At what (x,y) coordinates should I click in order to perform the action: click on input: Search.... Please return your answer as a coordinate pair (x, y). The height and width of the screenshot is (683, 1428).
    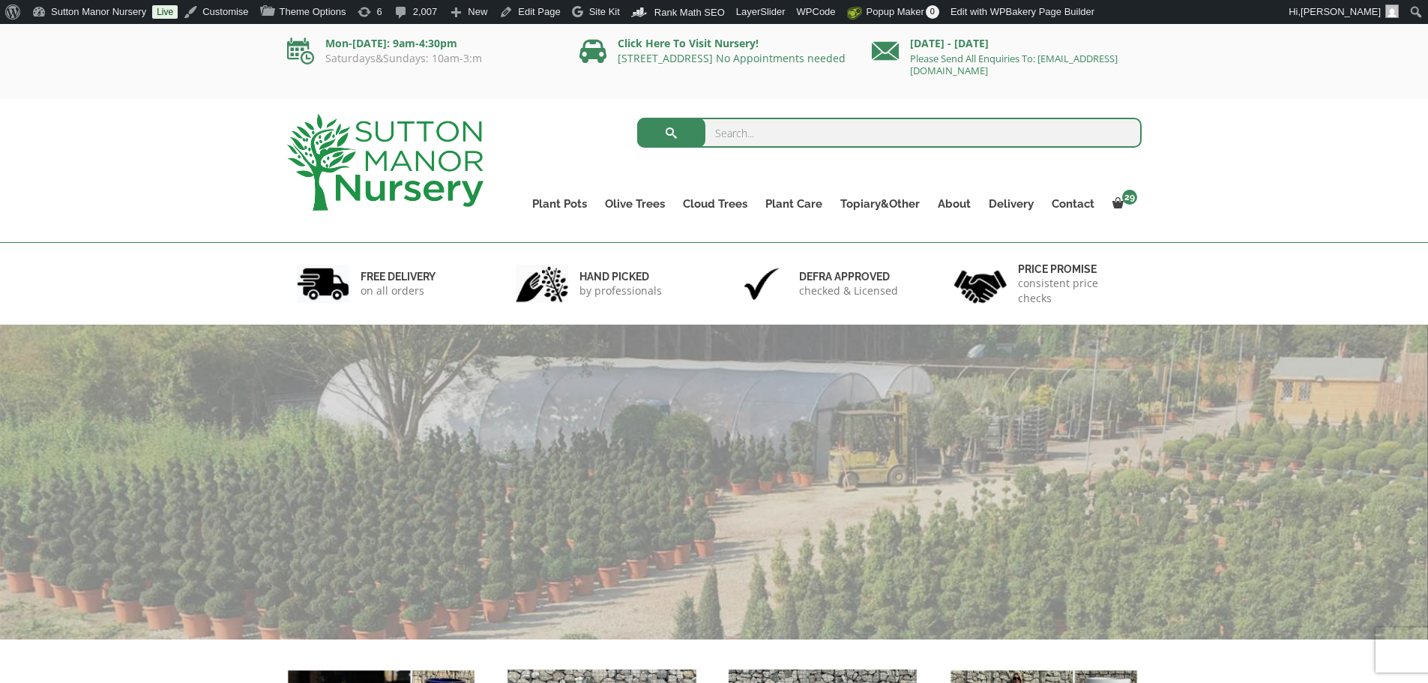
    Looking at the image, I should click on (889, 133).